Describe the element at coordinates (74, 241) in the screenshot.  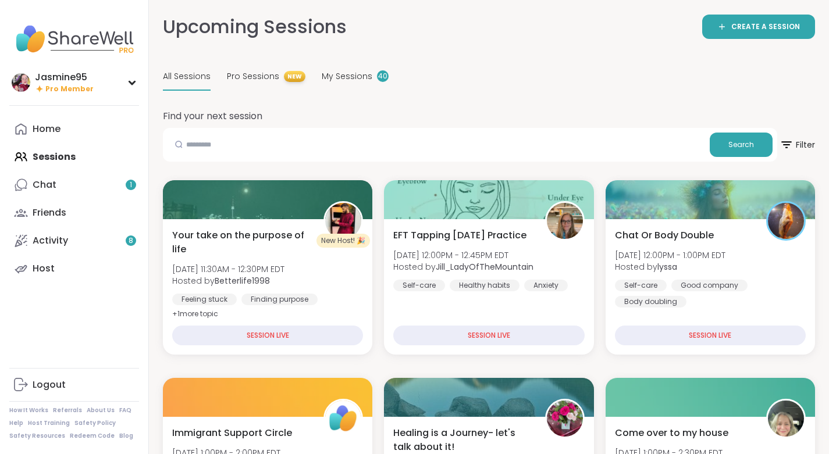
I see `a: Activity8` at that location.